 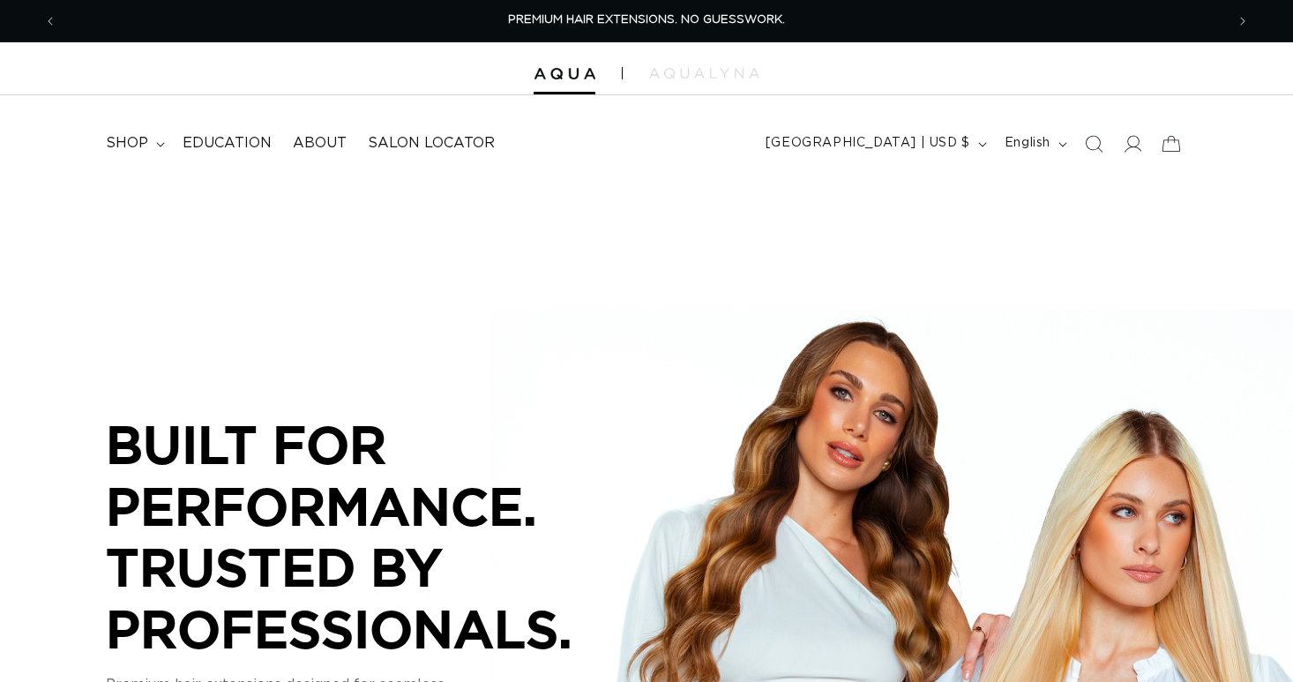 What do you see at coordinates (127, 143) in the screenshot?
I see `span: shop` at bounding box center [127, 143].